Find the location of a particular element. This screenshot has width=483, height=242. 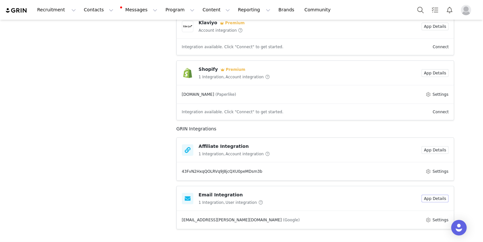

img: Shopify is located at coordinates (188, 73).